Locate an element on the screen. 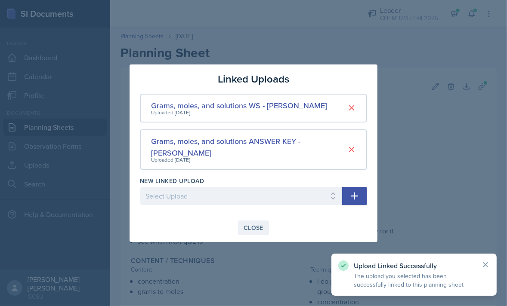 This screenshot has height=306, width=507. p: Upload Linked Successfully is located at coordinates (414, 266).